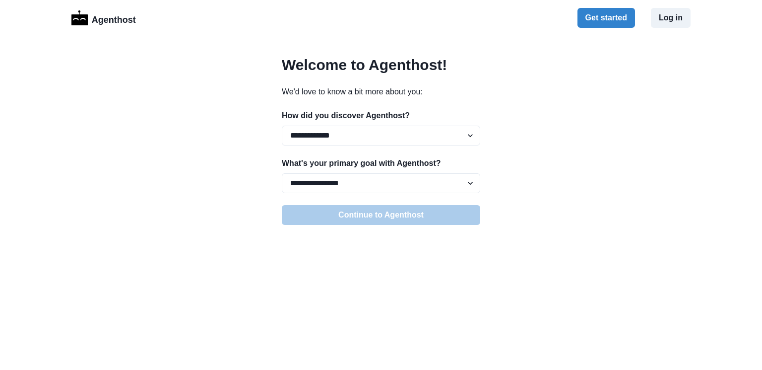 Image resolution: width=762 pixels, height=370 pixels. What do you see at coordinates (671, 18) in the screenshot?
I see `a: Log in` at bounding box center [671, 18].